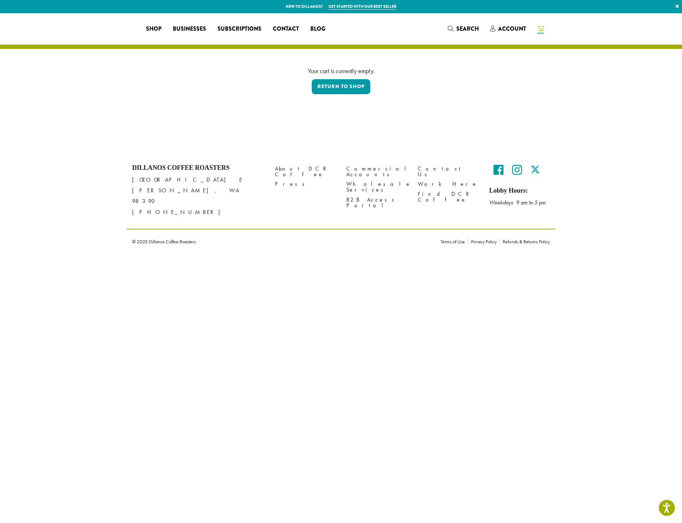 This screenshot has width=682, height=523. Describe the element at coordinates (467, 29) in the screenshot. I see `span: Search` at that location.